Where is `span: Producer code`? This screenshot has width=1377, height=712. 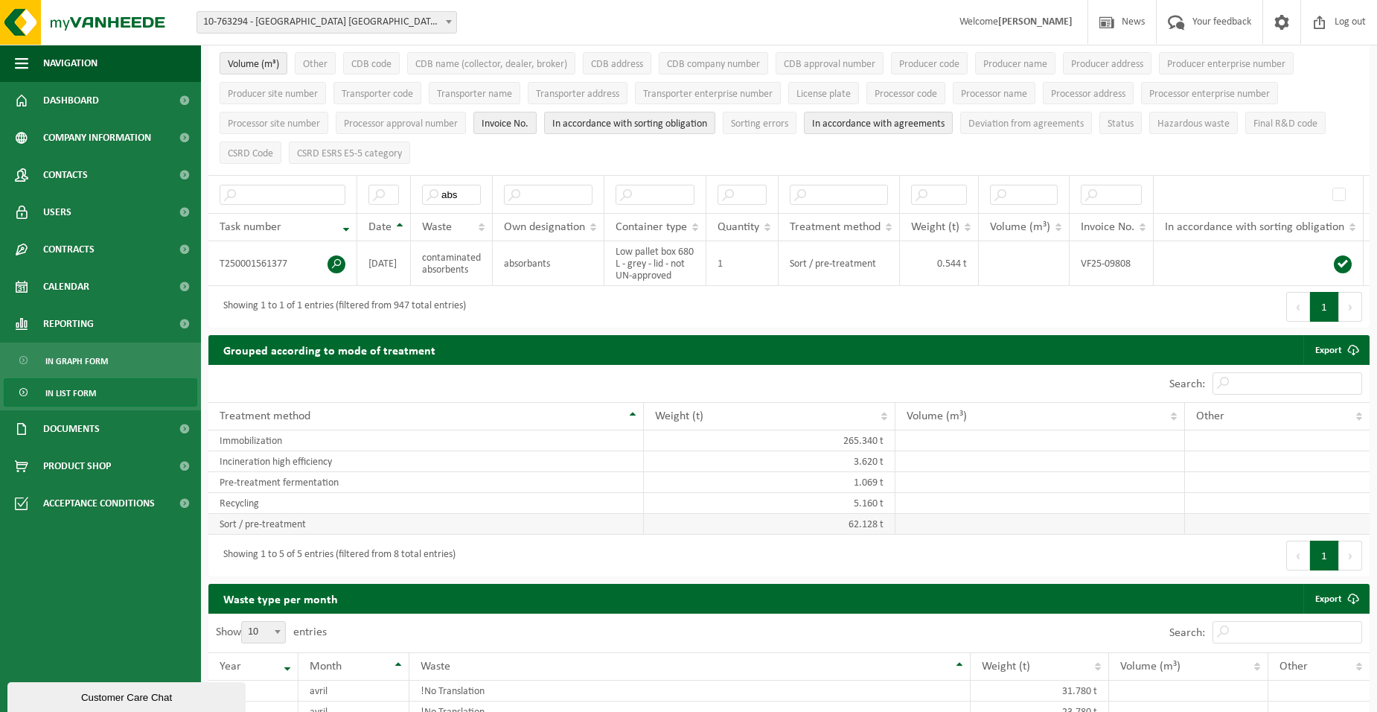
span: Producer code is located at coordinates (929, 64).